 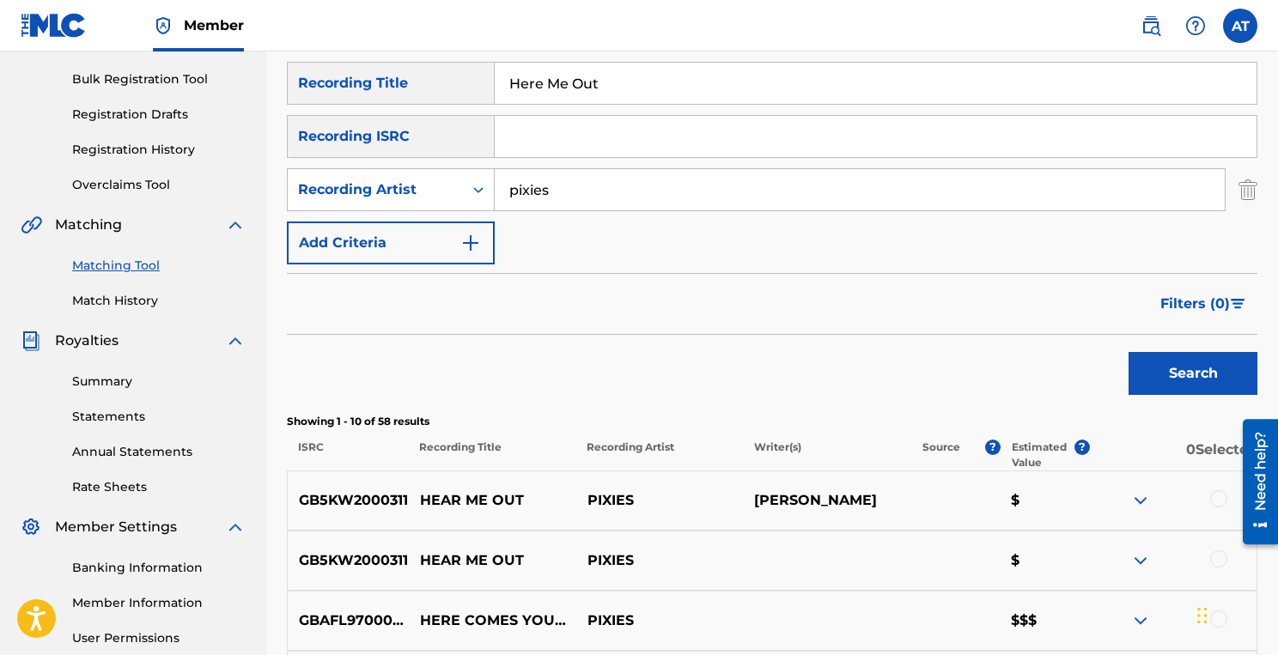 What do you see at coordinates (491, 621) in the screenshot?
I see `p: HERE COMES YOUR MAN` at bounding box center [491, 621].